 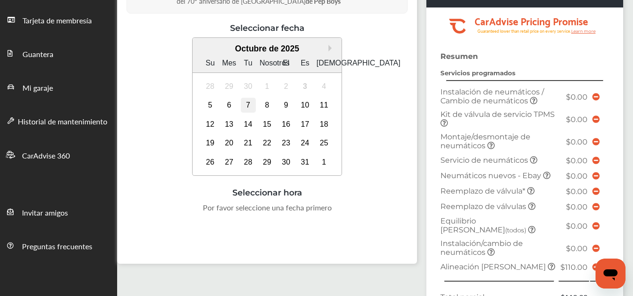 I want to click on font: 6, so click(x=229, y=105).